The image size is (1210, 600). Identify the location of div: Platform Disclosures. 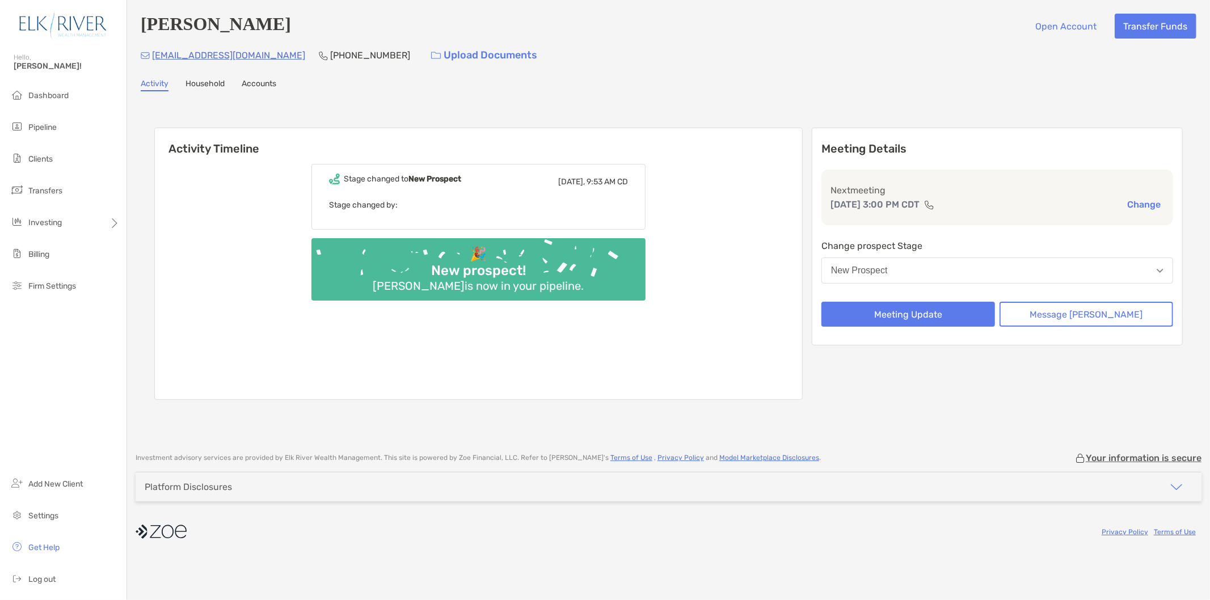
(188, 487).